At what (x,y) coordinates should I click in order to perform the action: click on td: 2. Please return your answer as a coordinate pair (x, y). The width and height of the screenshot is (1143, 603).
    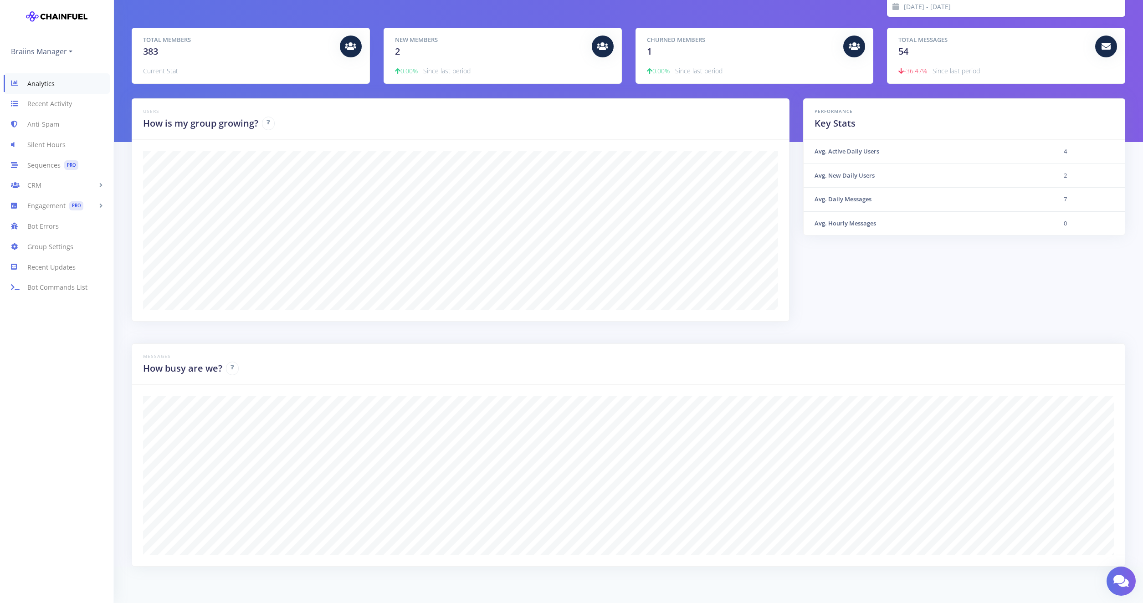
    Looking at the image, I should click on (1089, 175).